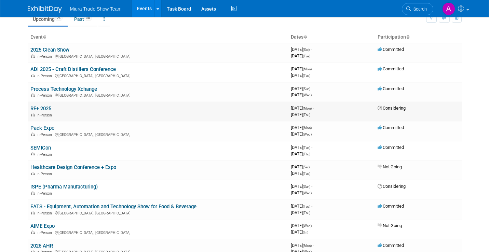 The image size is (489, 252). What do you see at coordinates (158, 37) in the screenshot?
I see `th: Event` at bounding box center [158, 37].